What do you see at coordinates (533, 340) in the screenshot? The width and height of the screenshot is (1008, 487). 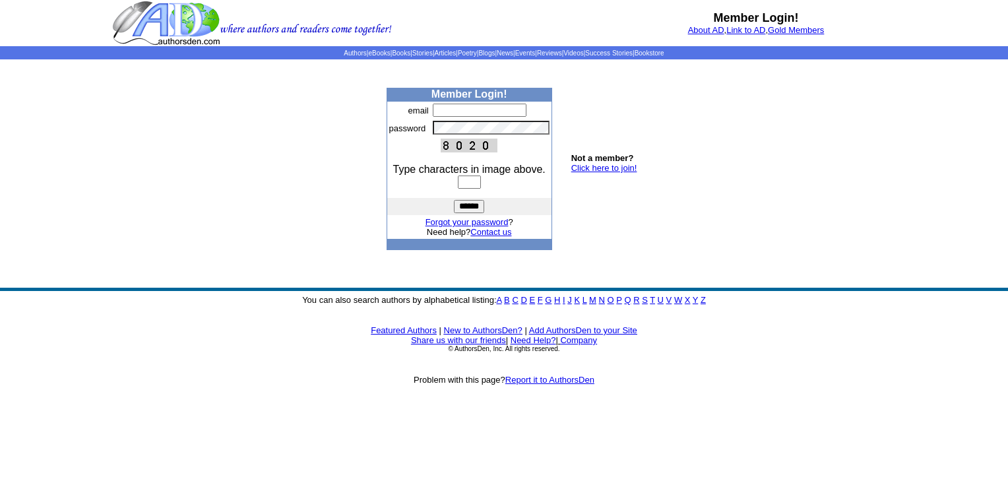 I see `a: Need Help?` at bounding box center [533, 340].